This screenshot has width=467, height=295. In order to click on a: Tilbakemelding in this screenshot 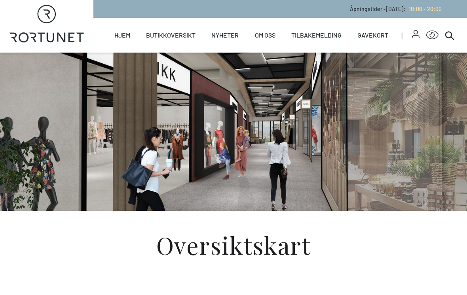, I will do `click(316, 35)`.